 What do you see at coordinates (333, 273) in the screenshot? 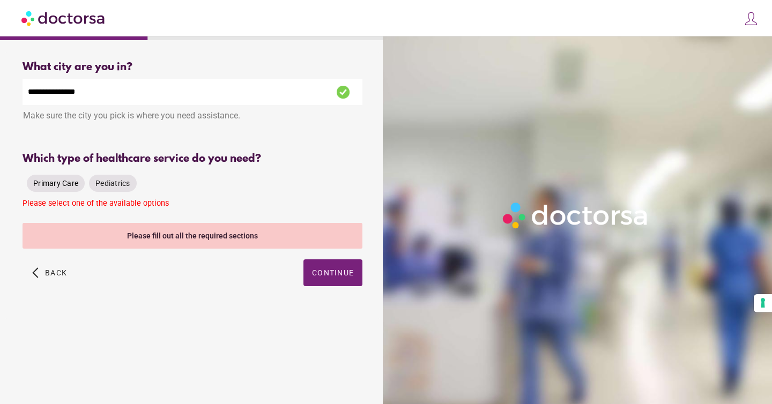
I see `span: Continue` at bounding box center [333, 273].